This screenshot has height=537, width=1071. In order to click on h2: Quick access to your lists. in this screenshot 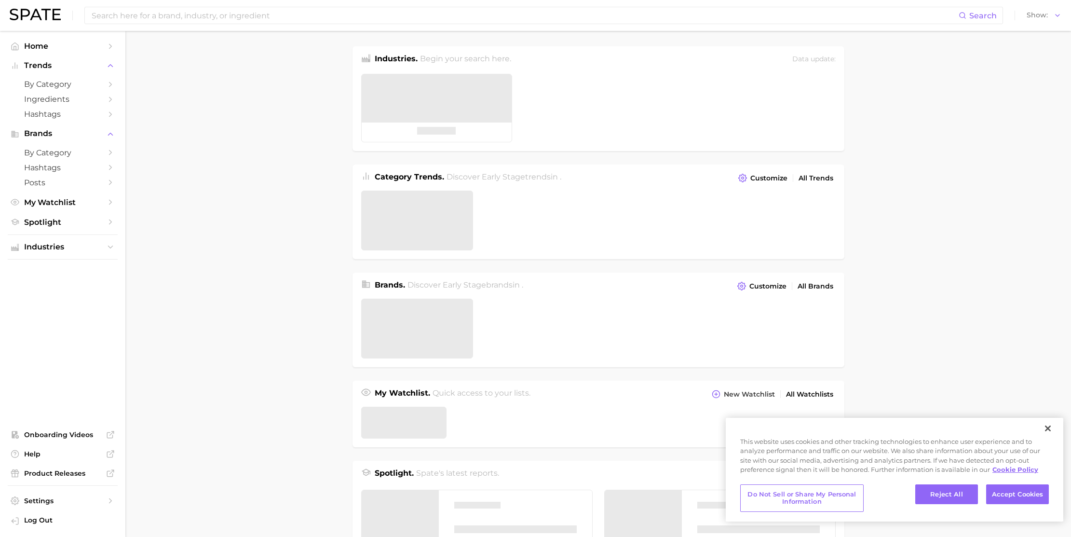, I will do `click(481, 394)`.